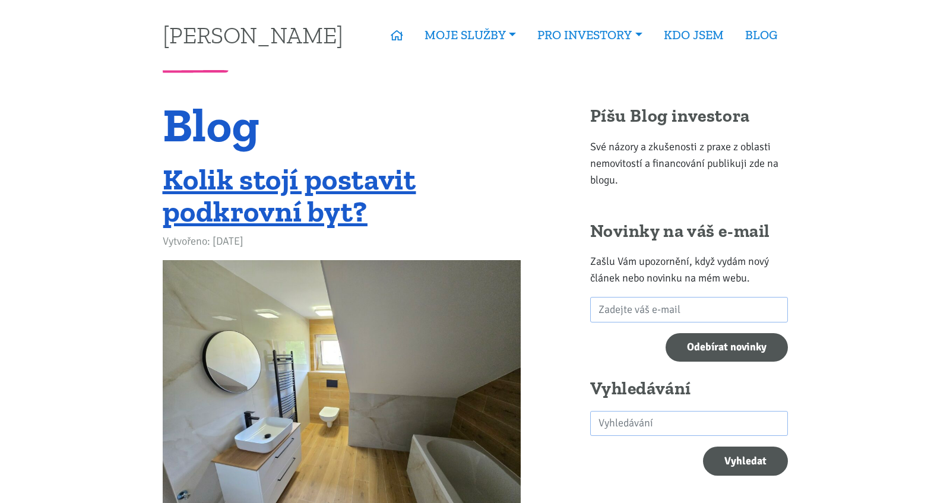 This screenshot has width=950, height=503. What do you see at coordinates (689, 232) in the screenshot?
I see `h2: Novinky na váš e-mail` at bounding box center [689, 232].